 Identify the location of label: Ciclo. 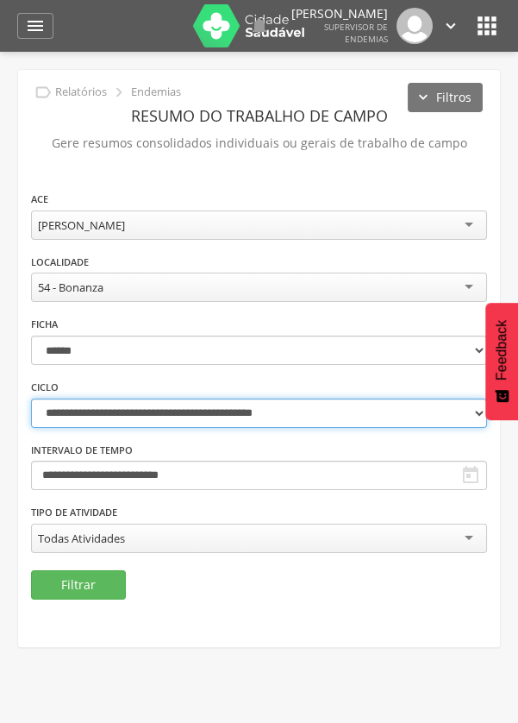
(45, 387).